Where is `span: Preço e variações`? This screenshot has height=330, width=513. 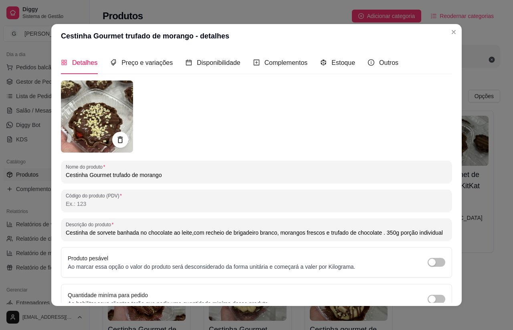 span: Preço e variações is located at coordinates (147, 63).